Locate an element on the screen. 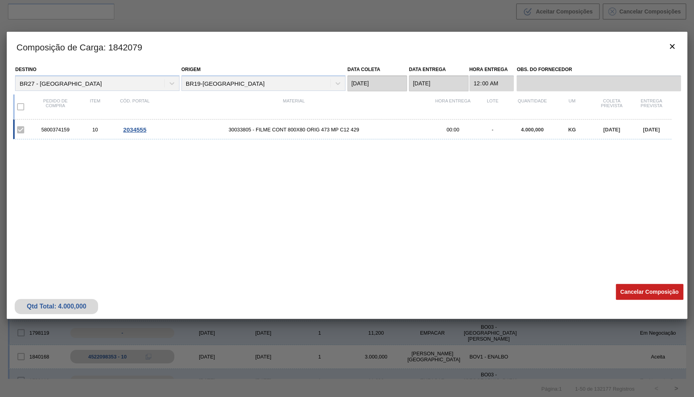  h3: Composição de Carga : 1842079 is located at coordinates (347, 47).